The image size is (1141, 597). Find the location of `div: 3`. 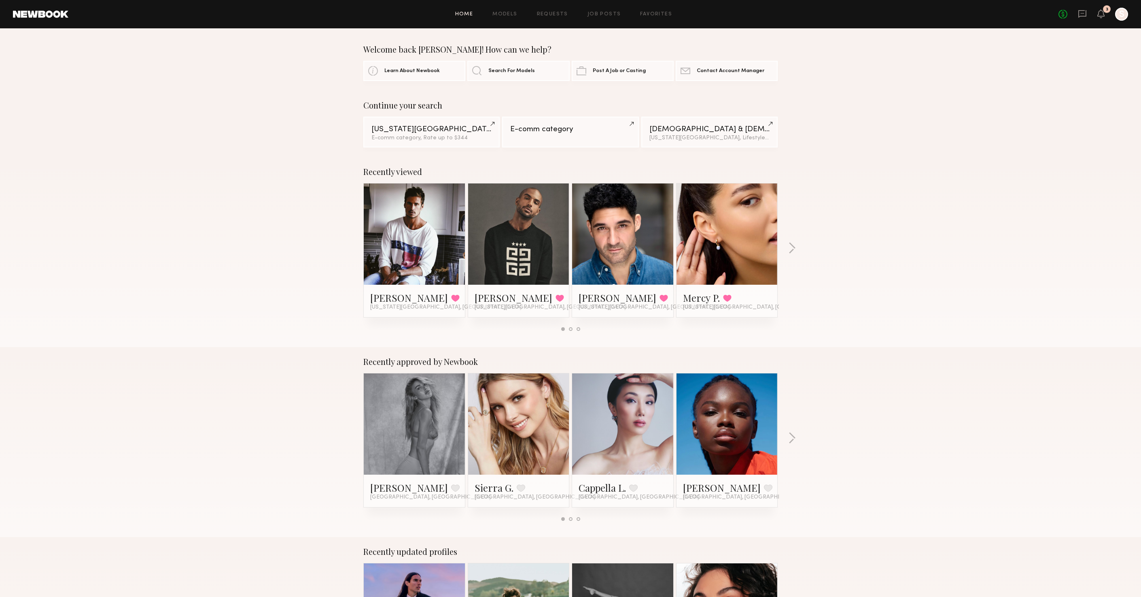

div: 3 is located at coordinates (1107, 9).